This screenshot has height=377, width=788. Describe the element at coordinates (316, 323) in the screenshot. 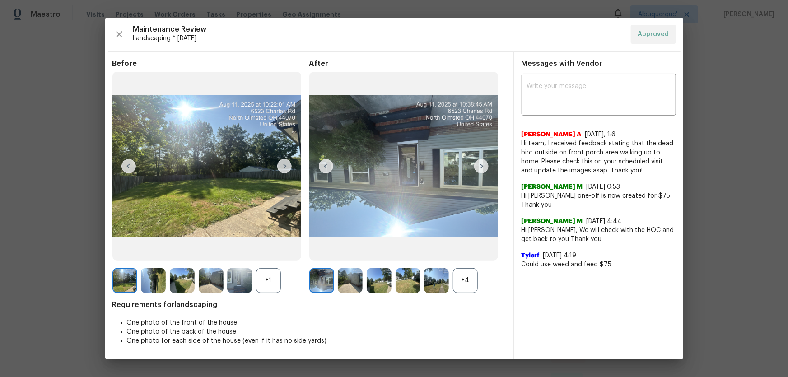

I see `li: One photo of the front of the house` at that location.